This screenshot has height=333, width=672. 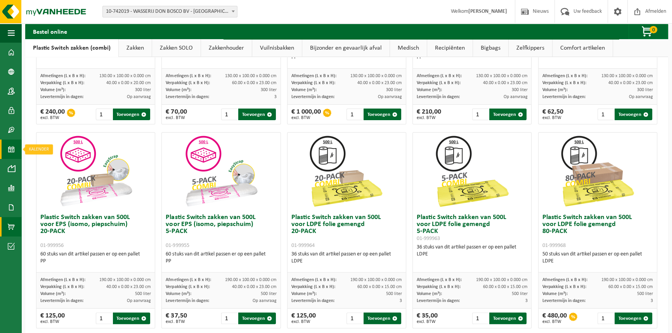 What do you see at coordinates (176, 114) in the screenshot?
I see `div: € 70,00` at bounding box center [176, 114].